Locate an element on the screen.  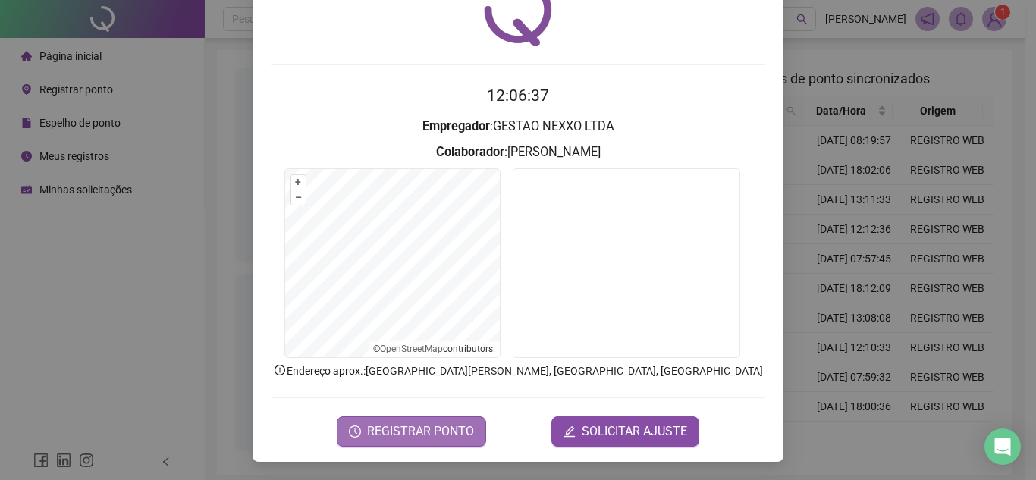
button: editSOLICITAR AJUSTE is located at coordinates (625, 431).